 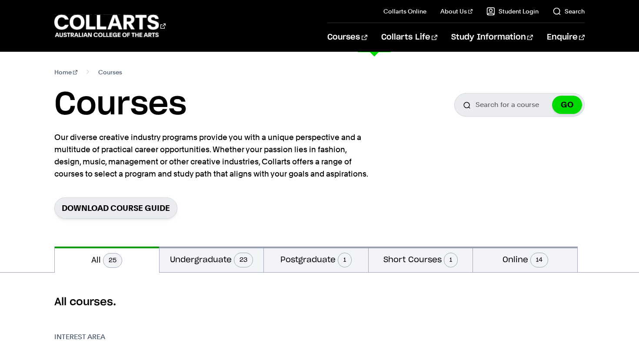 What do you see at coordinates (243, 260) in the screenshot?
I see `span: 23` at bounding box center [243, 260].